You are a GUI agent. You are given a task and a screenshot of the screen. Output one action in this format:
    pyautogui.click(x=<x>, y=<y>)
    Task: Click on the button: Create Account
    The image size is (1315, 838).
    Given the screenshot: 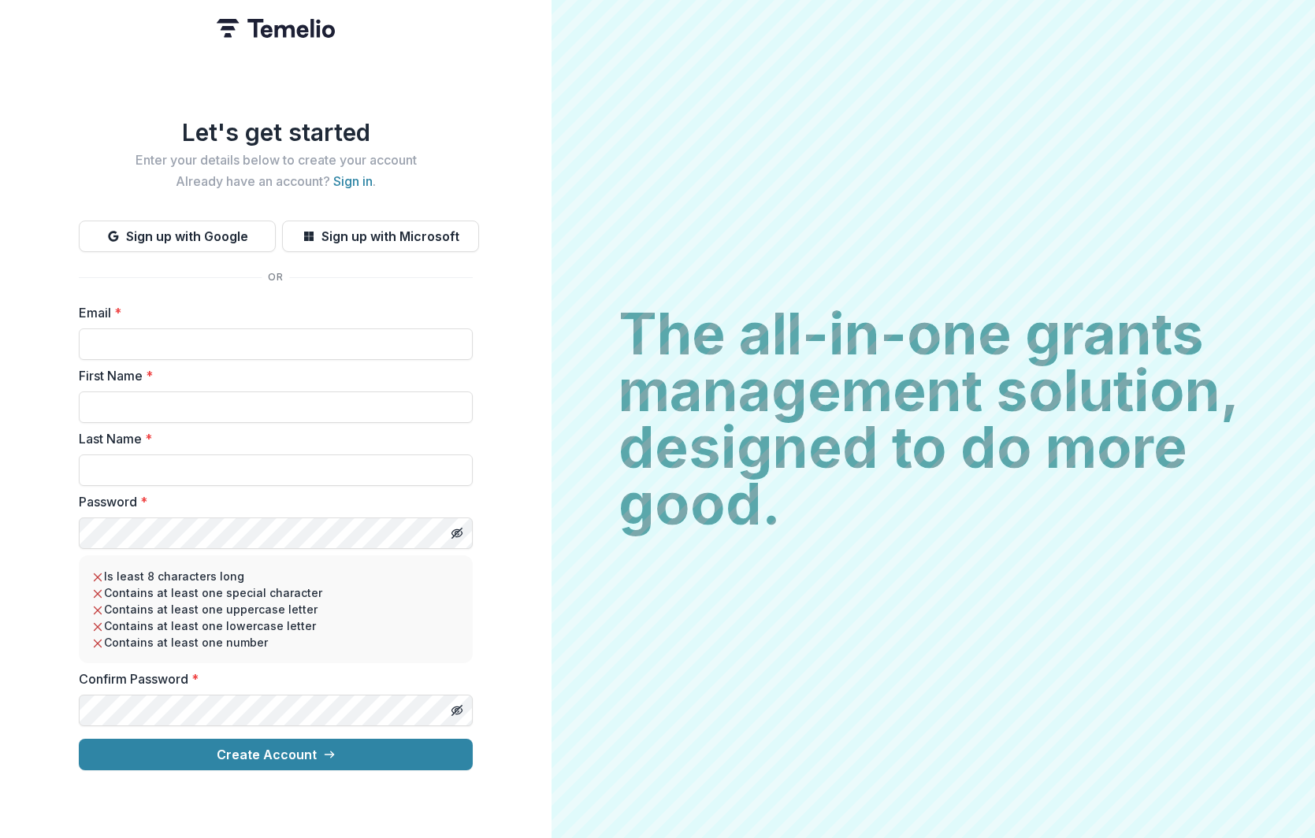 What is the action you would take?
    pyautogui.click(x=276, y=755)
    